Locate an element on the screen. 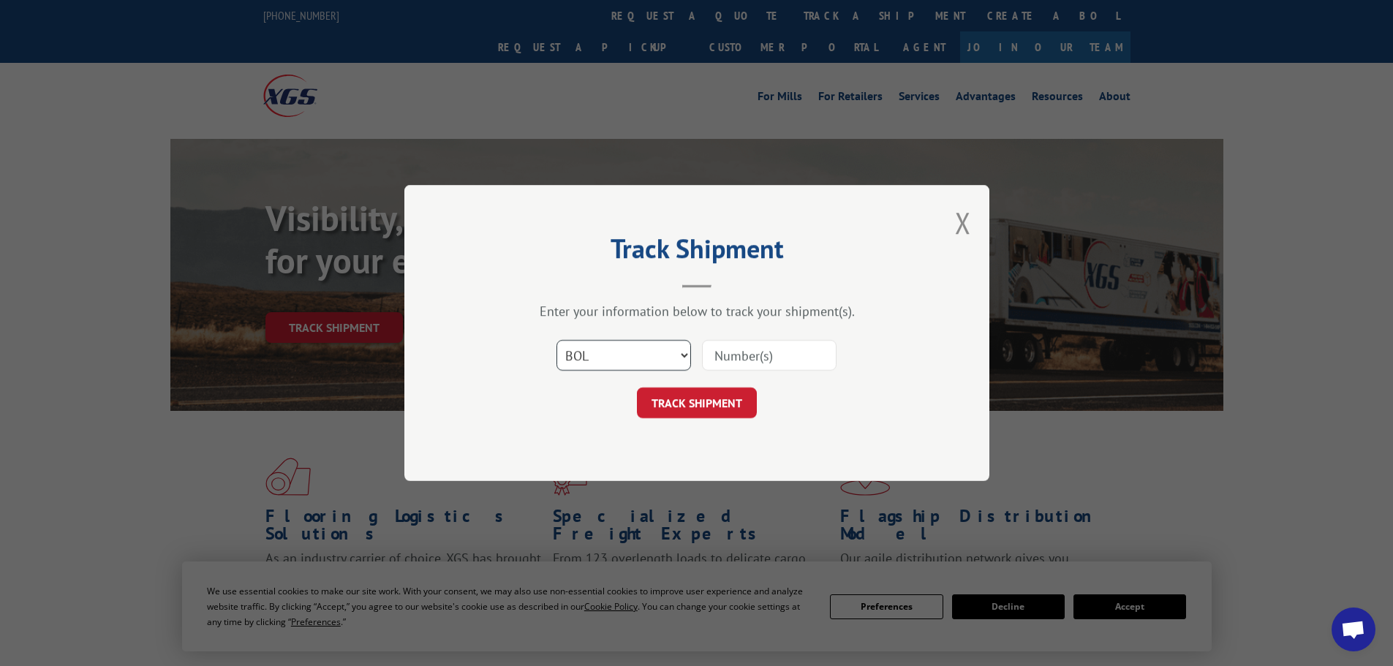  h2: Track Shipment is located at coordinates (697, 252).